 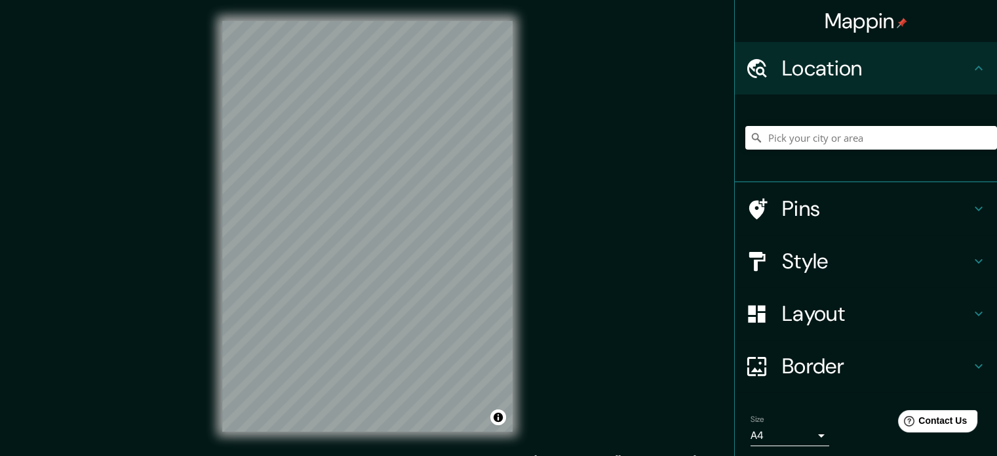 What do you see at coordinates (866, 366) in the screenshot?
I see `div: Border` at bounding box center [866, 366].